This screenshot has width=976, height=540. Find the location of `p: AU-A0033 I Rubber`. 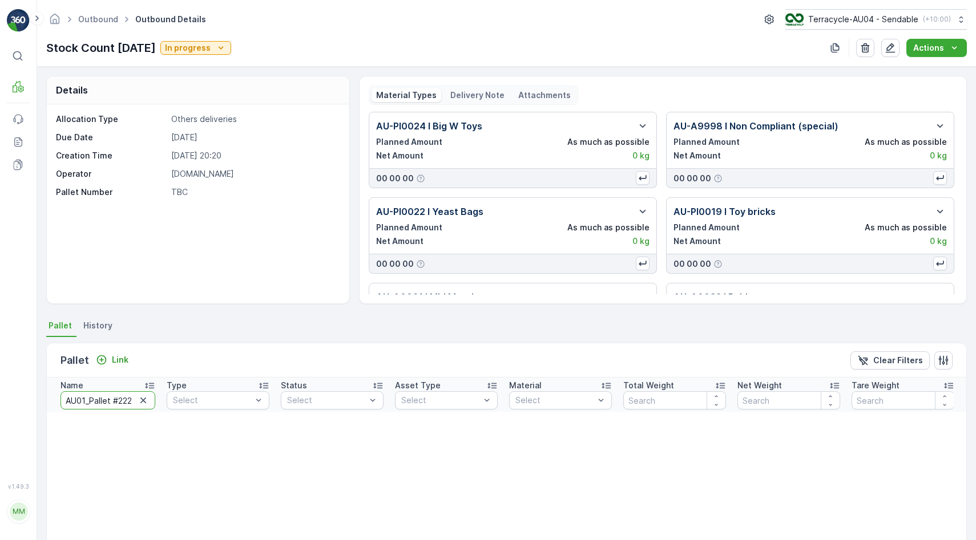

p: AU-A0033 I Rubber is located at coordinates (717, 297).